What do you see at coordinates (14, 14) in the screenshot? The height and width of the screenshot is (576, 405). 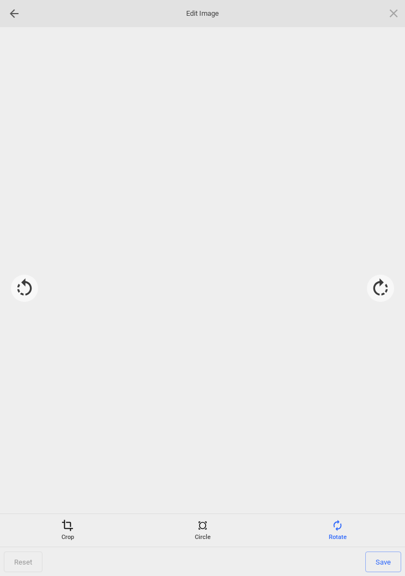 I see `div: Go back` at bounding box center [14, 14].